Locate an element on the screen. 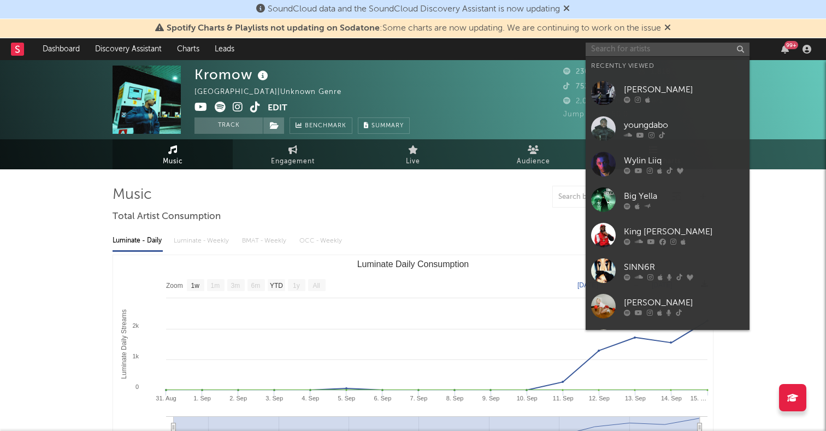 This screenshot has height=431, width=826. text: 3m is located at coordinates (235, 286).